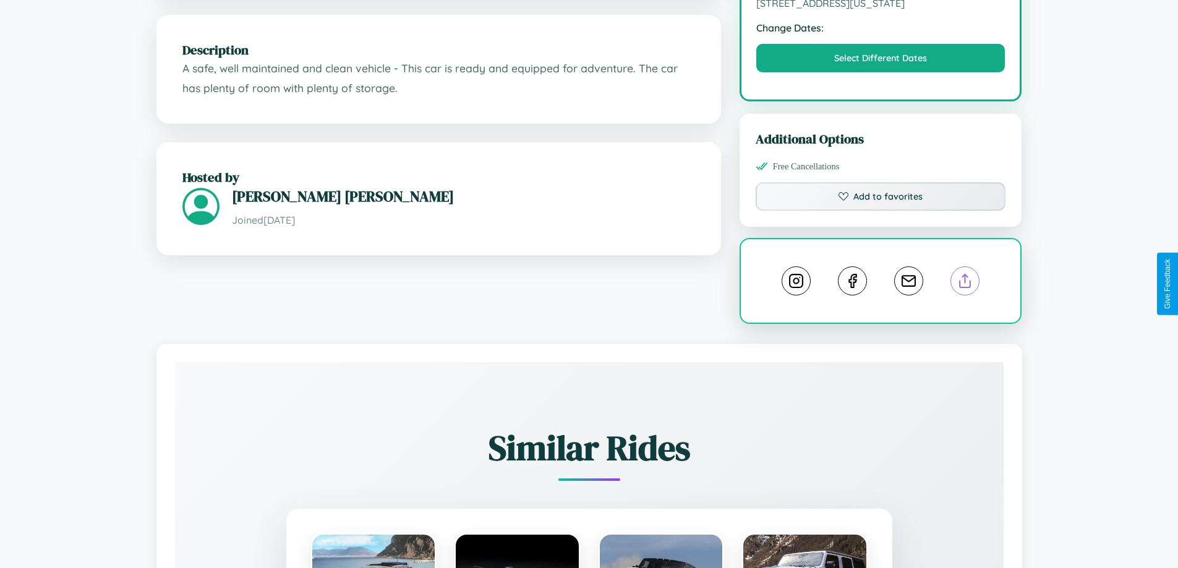 The width and height of the screenshot is (1178, 568). What do you see at coordinates (589, 448) in the screenshot?
I see `h2: Similar Rides` at bounding box center [589, 448].